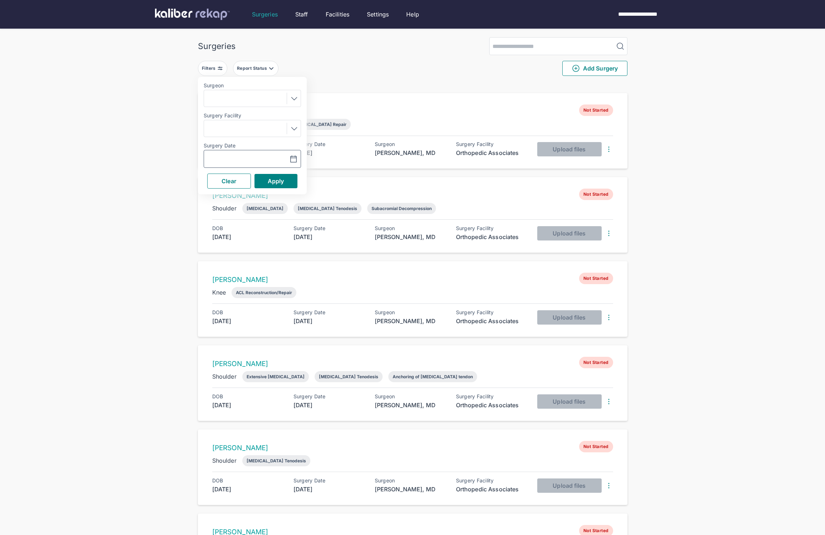  What do you see at coordinates (302, 14) in the screenshot?
I see `a: Staff` at bounding box center [302, 14].